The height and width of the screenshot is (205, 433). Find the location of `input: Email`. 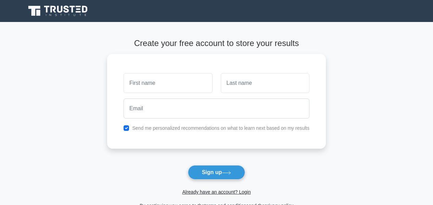

input: Email is located at coordinates (217, 108).